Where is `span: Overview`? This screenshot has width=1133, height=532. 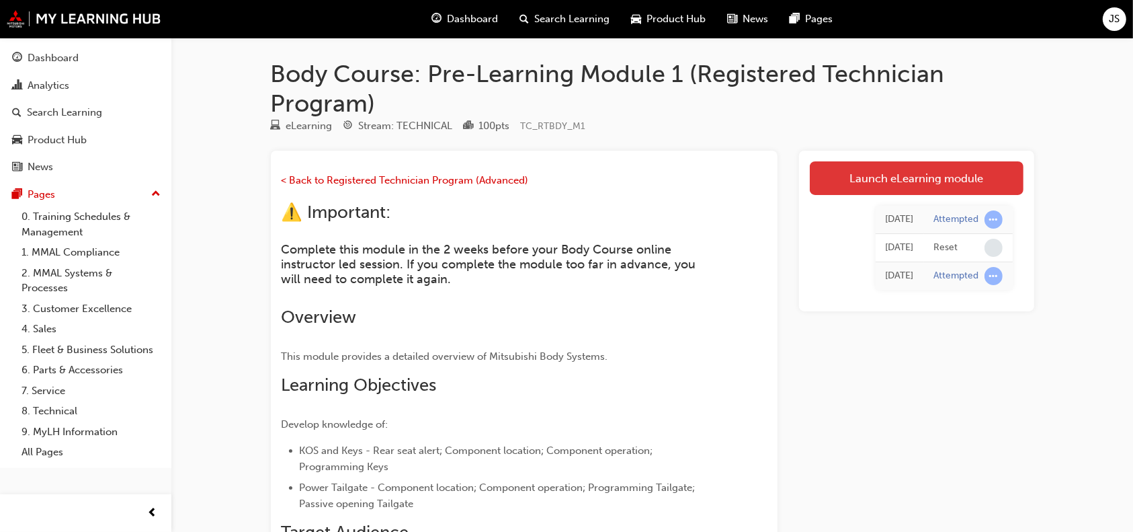
span: Overview is located at coordinates (319, 317).